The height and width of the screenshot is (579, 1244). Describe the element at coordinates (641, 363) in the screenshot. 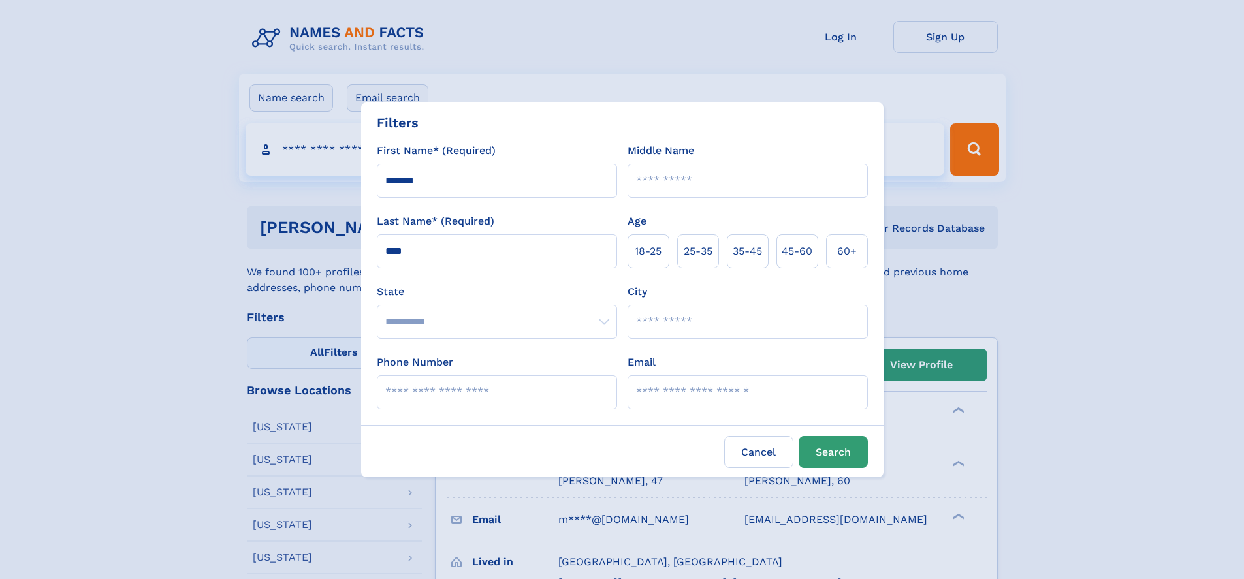

I see `label: Email` at that location.